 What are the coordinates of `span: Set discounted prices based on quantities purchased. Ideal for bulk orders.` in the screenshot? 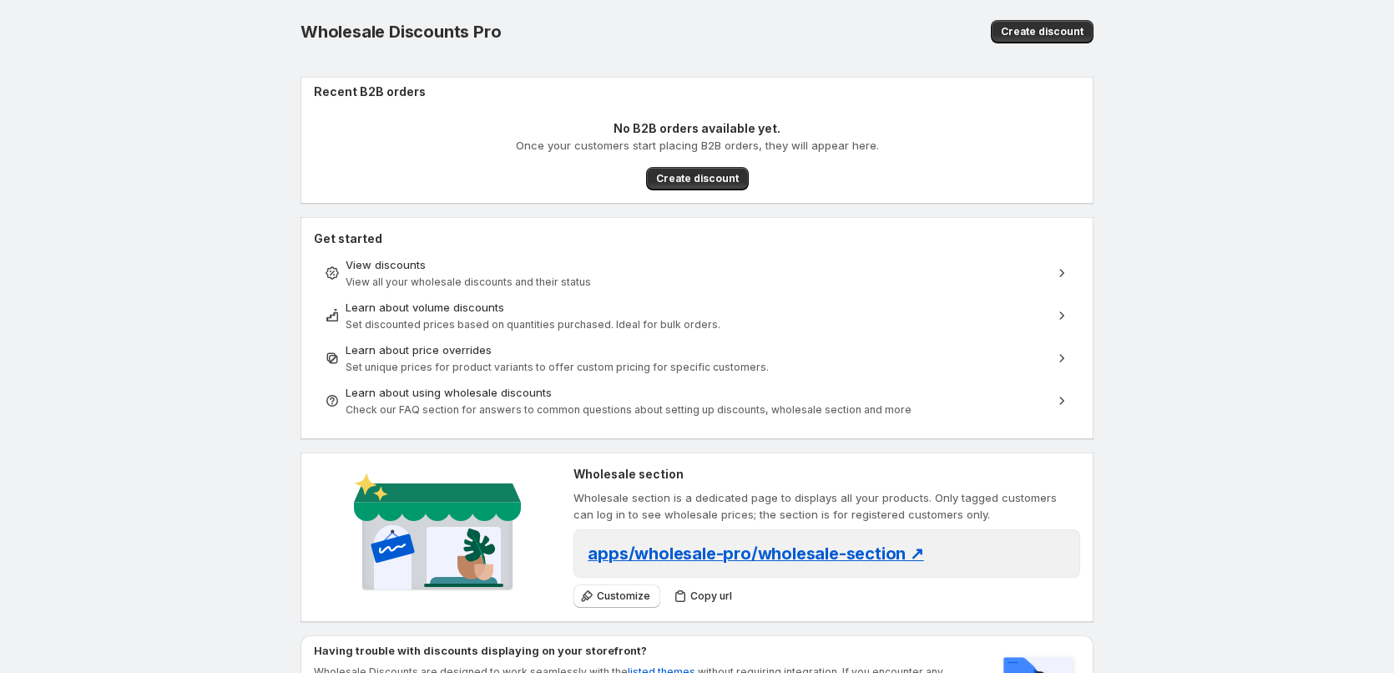 It's located at (532, 324).